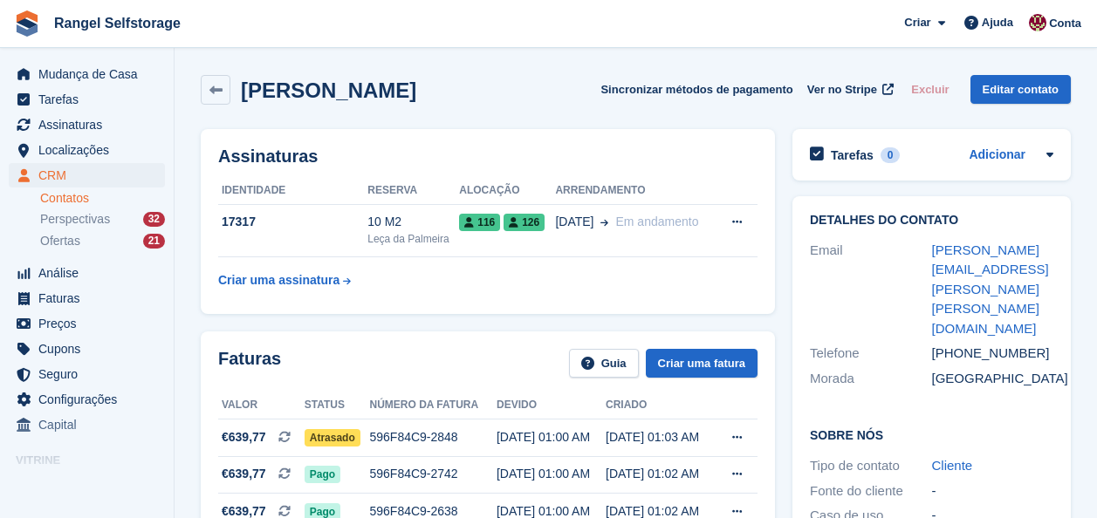 Image resolution: width=1097 pixels, height=518 pixels. Describe the element at coordinates (929, 89) in the screenshot. I see `button: Excluir` at that location.